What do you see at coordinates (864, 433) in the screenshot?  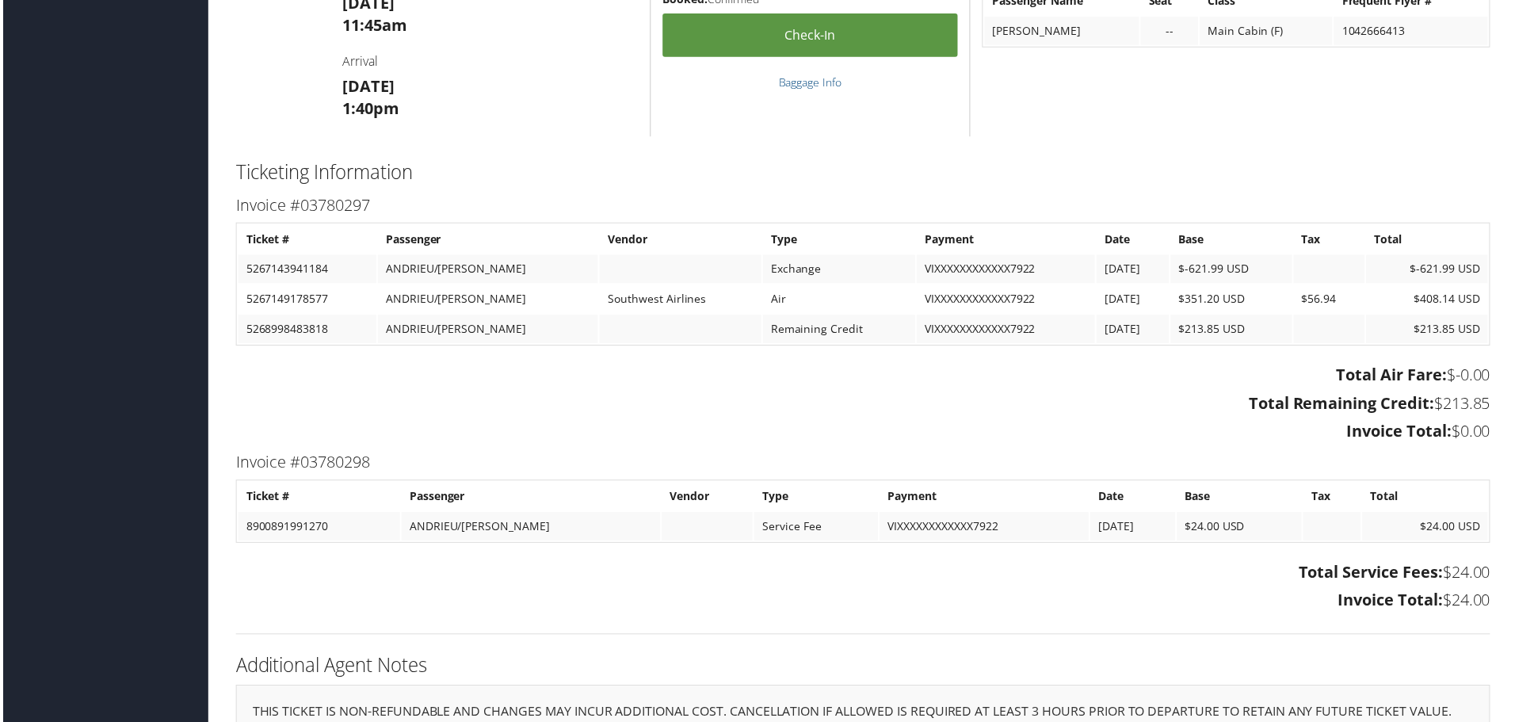 I see `h3: $0.00` at bounding box center [864, 433].